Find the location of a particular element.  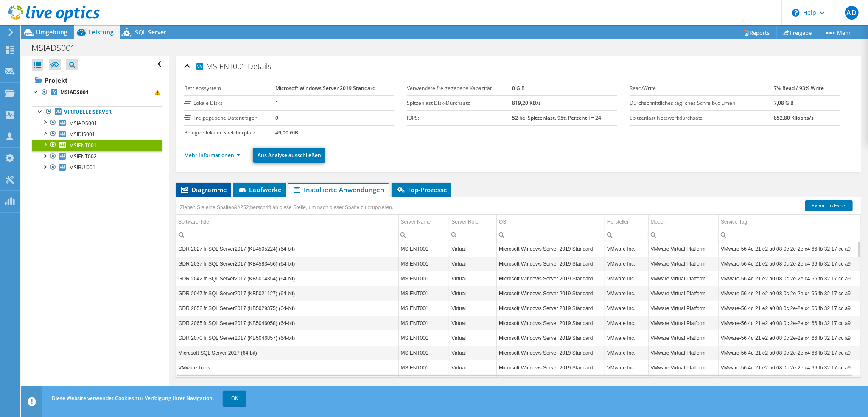

span: SQL Server is located at coordinates (151, 32).